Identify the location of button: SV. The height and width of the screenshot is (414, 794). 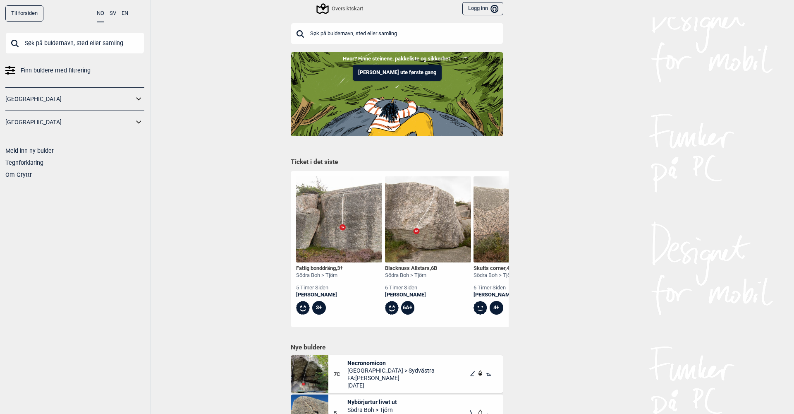
(113, 13).